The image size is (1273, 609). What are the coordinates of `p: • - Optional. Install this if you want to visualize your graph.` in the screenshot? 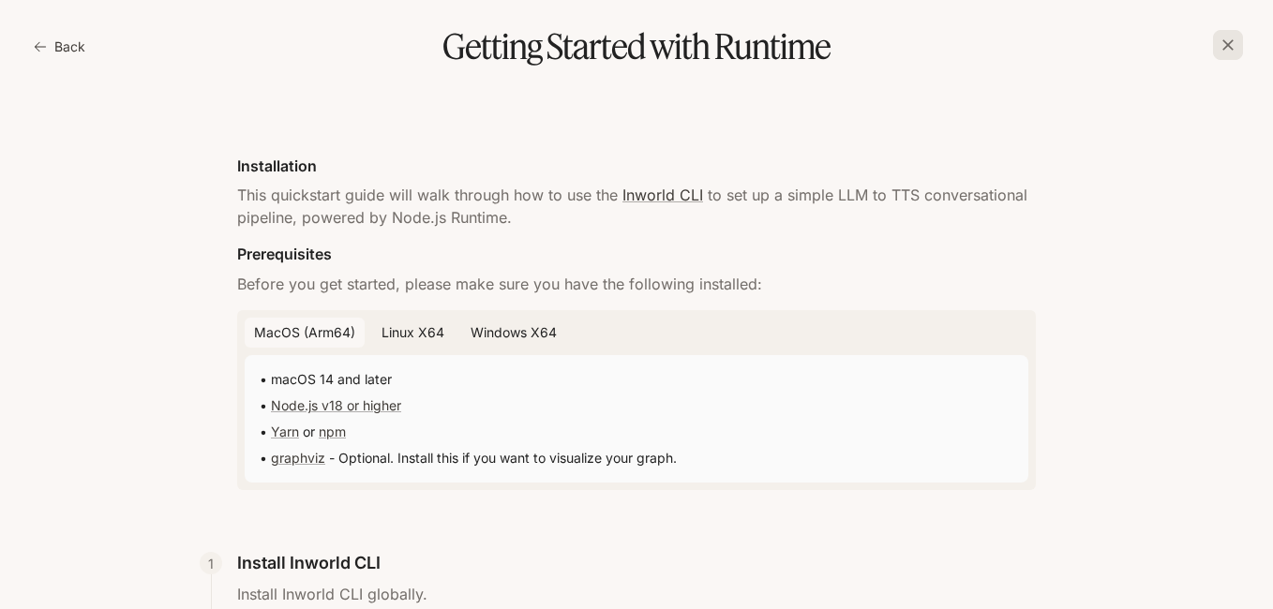 It's located at (636, 458).